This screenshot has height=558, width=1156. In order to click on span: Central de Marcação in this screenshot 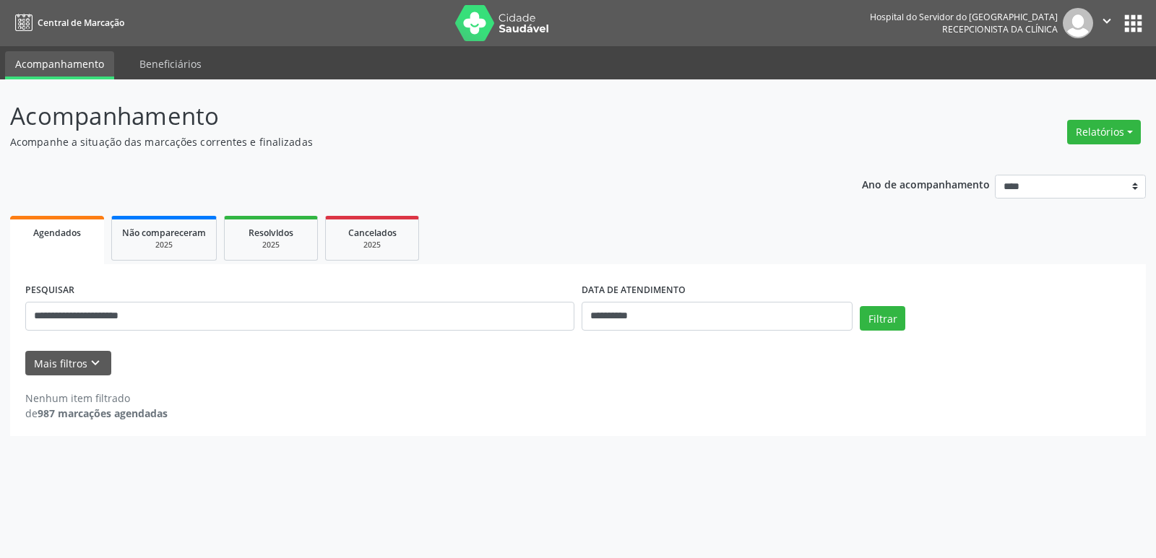, I will do `click(81, 22)`.